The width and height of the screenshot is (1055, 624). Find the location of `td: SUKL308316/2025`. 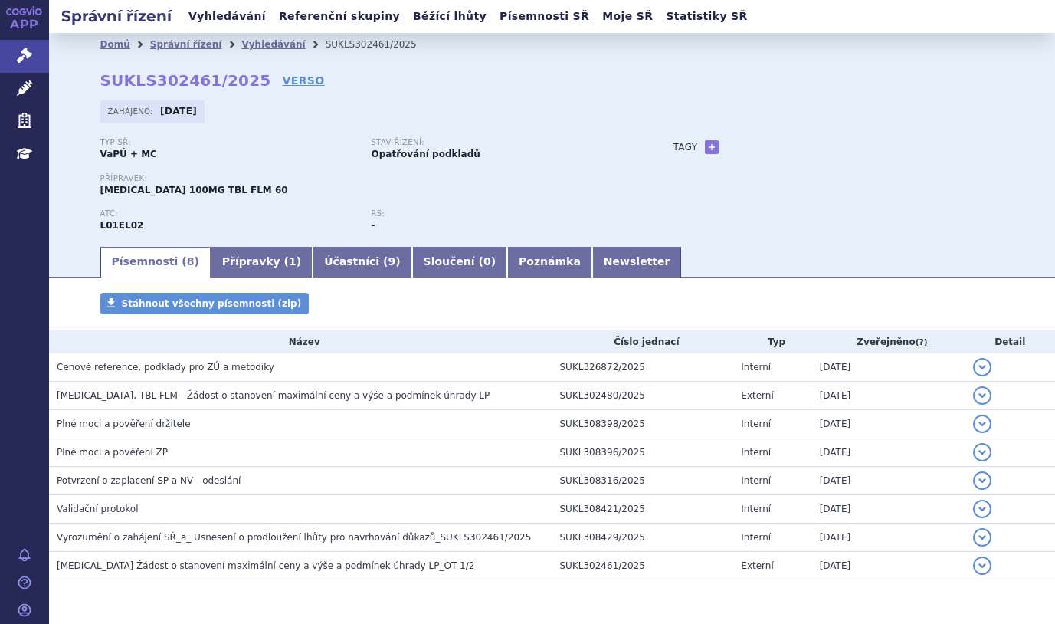

td: SUKL308316/2025 is located at coordinates (643, 480).